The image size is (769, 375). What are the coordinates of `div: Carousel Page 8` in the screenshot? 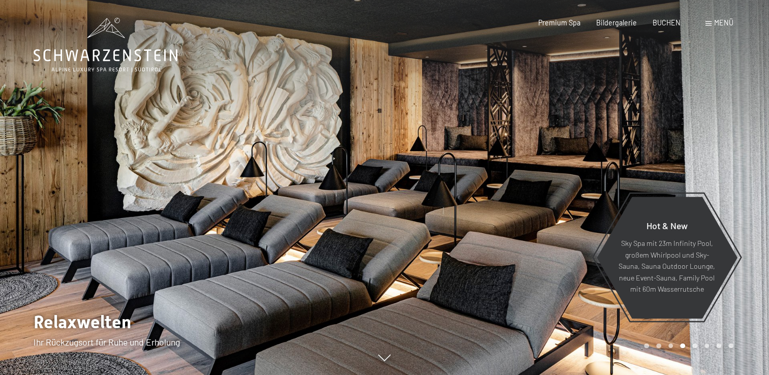 It's located at (730, 346).